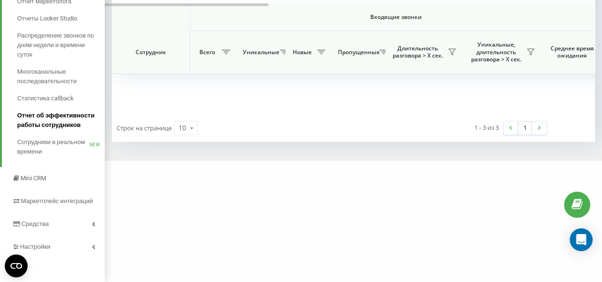 Image resolution: width=602 pixels, height=282 pixels. I want to click on span: Длительность разговора > Х сек., so click(418, 52).